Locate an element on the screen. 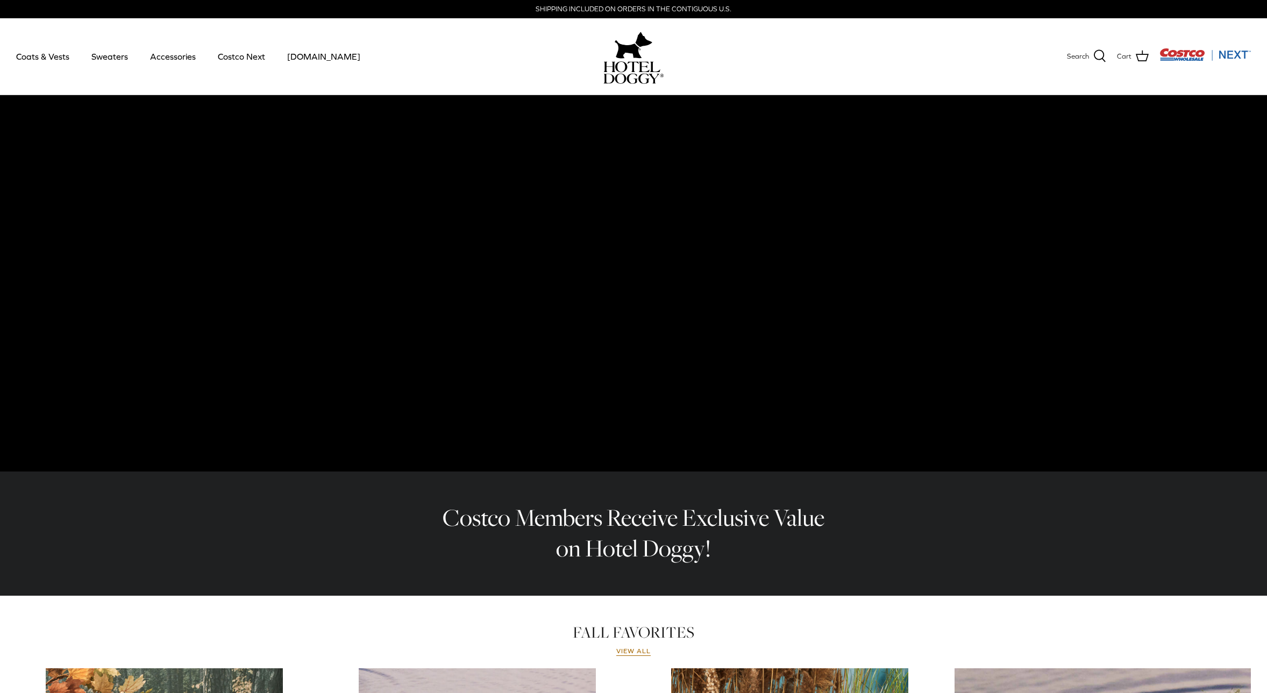 Image resolution: width=1267 pixels, height=693 pixels. img: Costco Next is located at coordinates (1205, 54).